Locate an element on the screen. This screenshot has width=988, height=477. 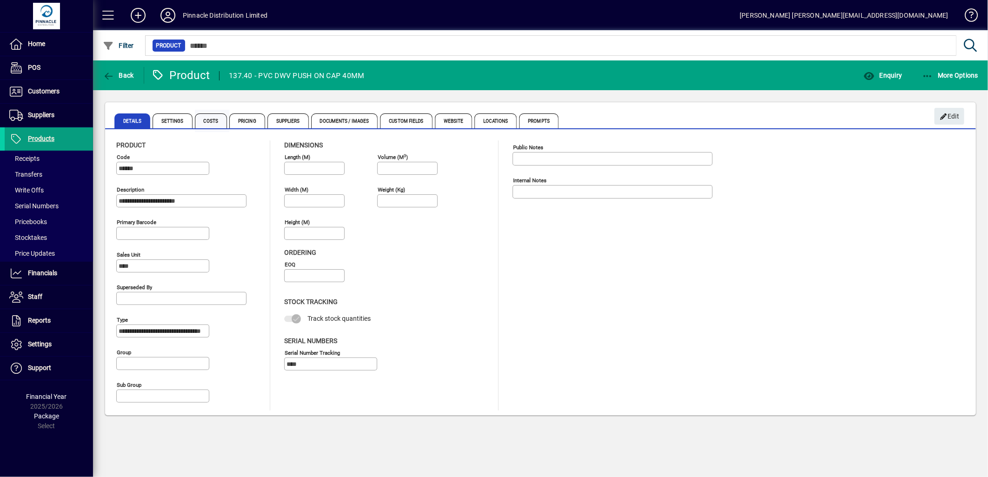
span: Financials is located at coordinates (42, 273).